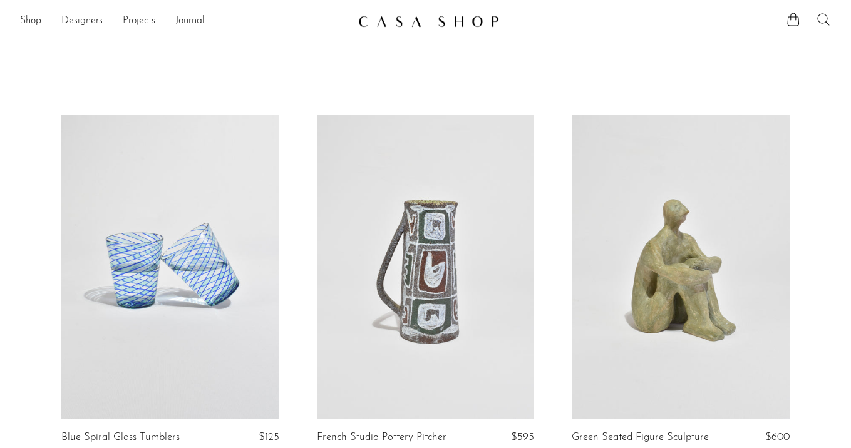 The height and width of the screenshot is (448, 851). I want to click on a: Projects, so click(139, 21).